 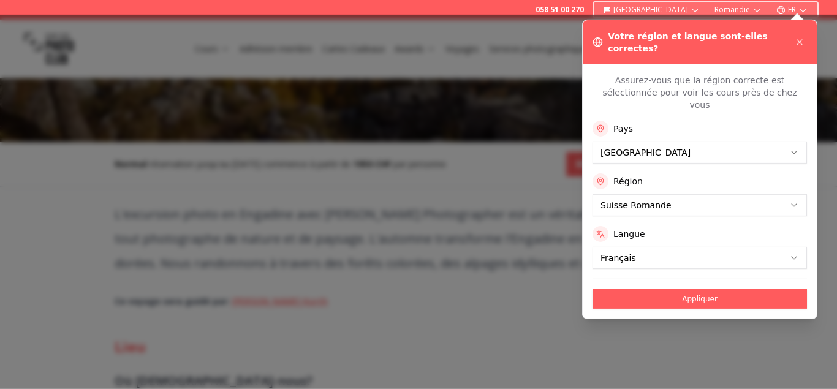 What do you see at coordinates (700, 42) in the screenshot?
I see `h3: Votre région et langue sont-elles correctes?` at bounding box center [700, 42].